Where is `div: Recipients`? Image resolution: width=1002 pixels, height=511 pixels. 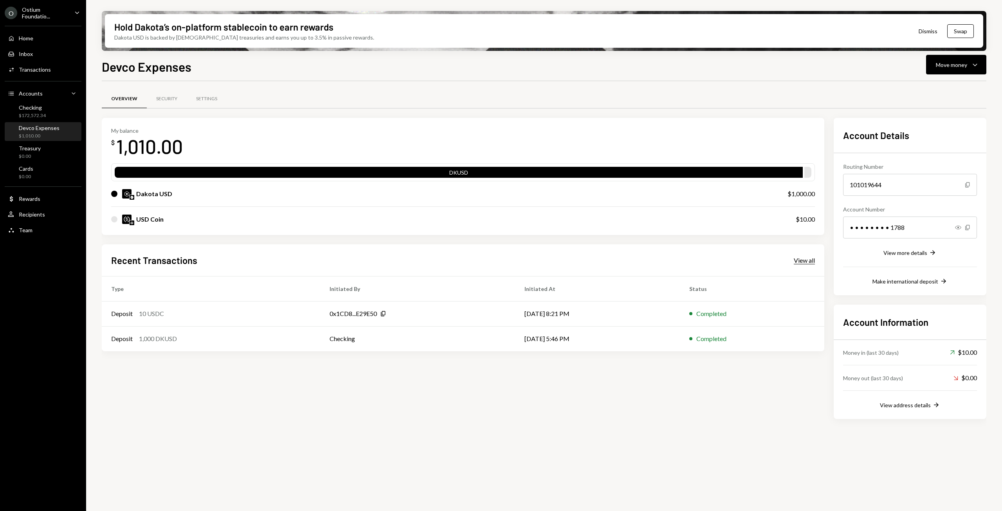
div: Recipients is located at coordinates (32, 214).